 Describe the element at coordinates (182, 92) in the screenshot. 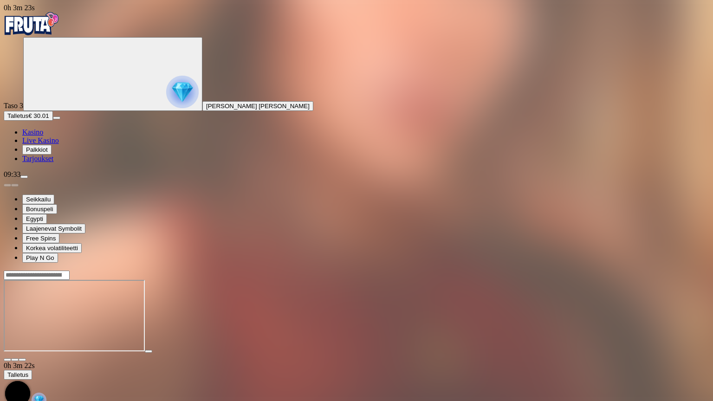

I see `img: reward progress` at that location.